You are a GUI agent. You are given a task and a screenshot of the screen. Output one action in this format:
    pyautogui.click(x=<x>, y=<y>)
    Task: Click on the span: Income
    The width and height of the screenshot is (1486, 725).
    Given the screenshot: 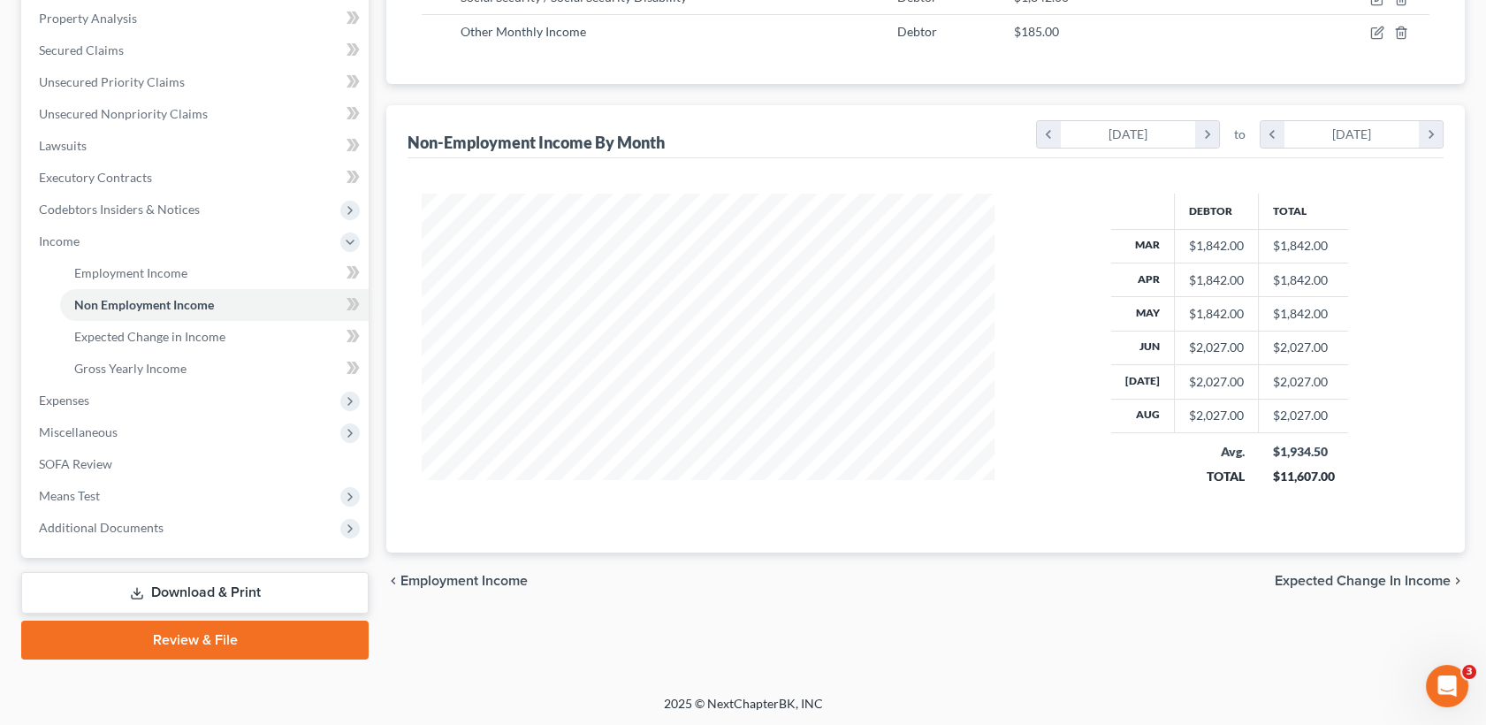 What is the action you would take?
    pyautogui.click(x=59, y=240)
    